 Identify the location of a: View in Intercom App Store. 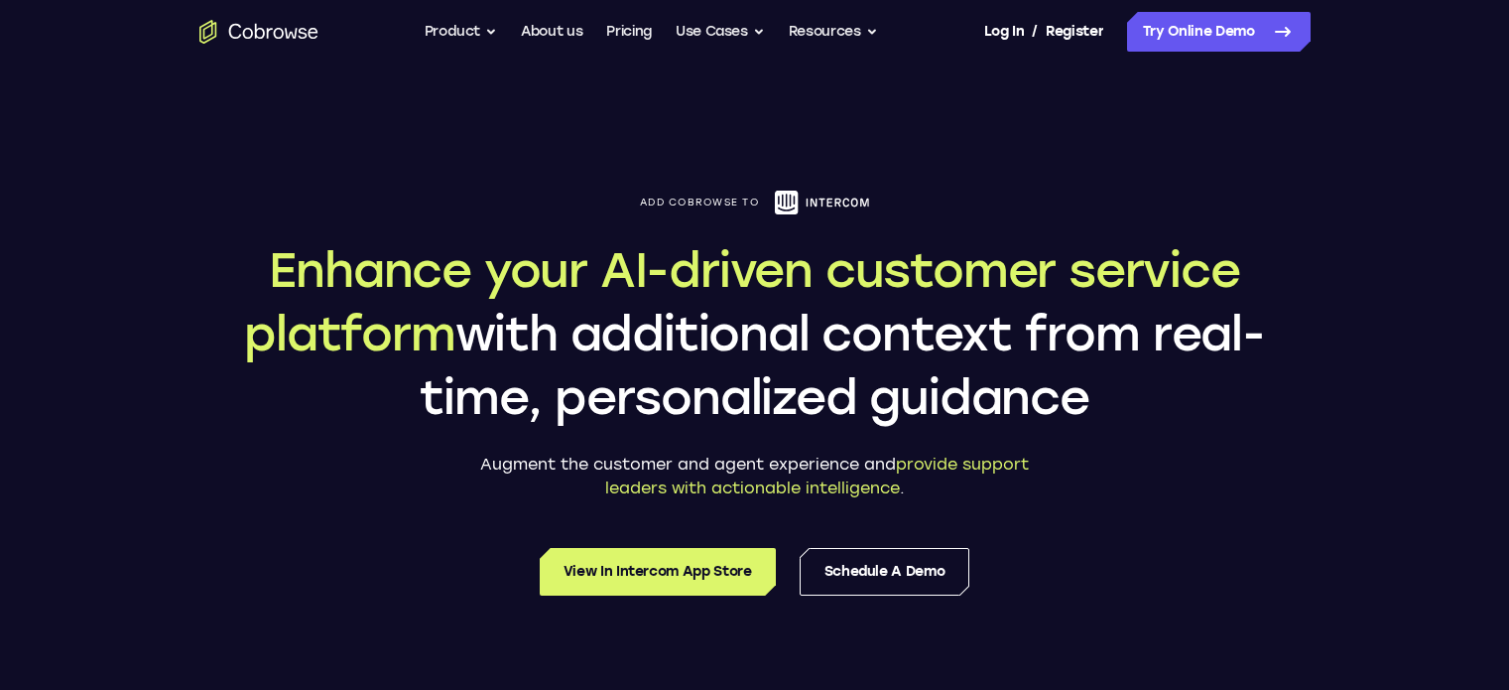
(658, 571).